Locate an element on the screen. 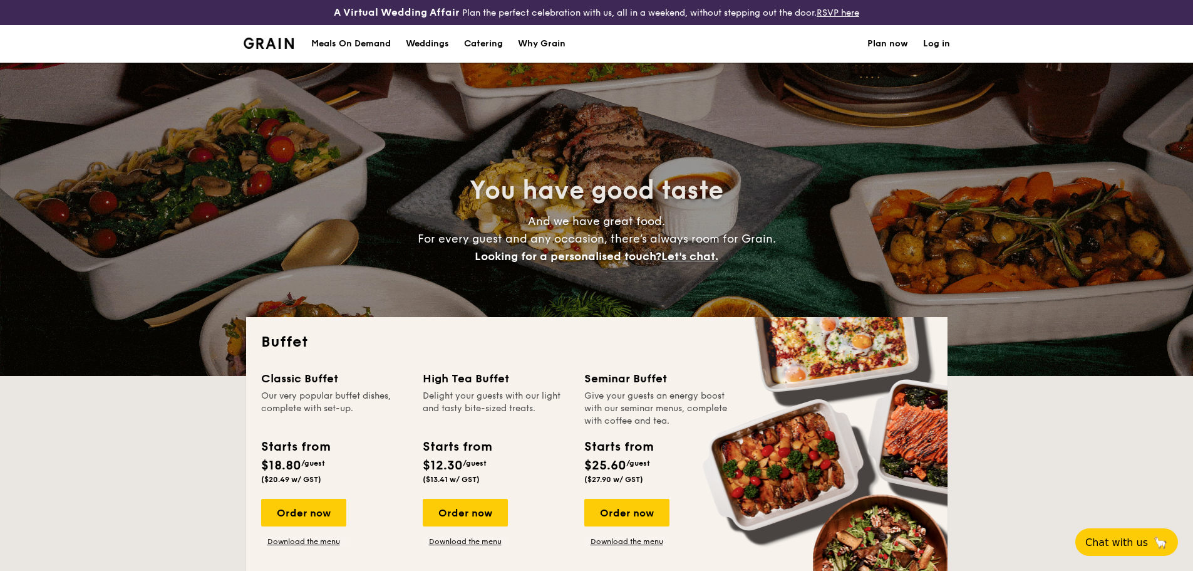  span: Looking for a personalised touch? is located at coordinates (568, 256).